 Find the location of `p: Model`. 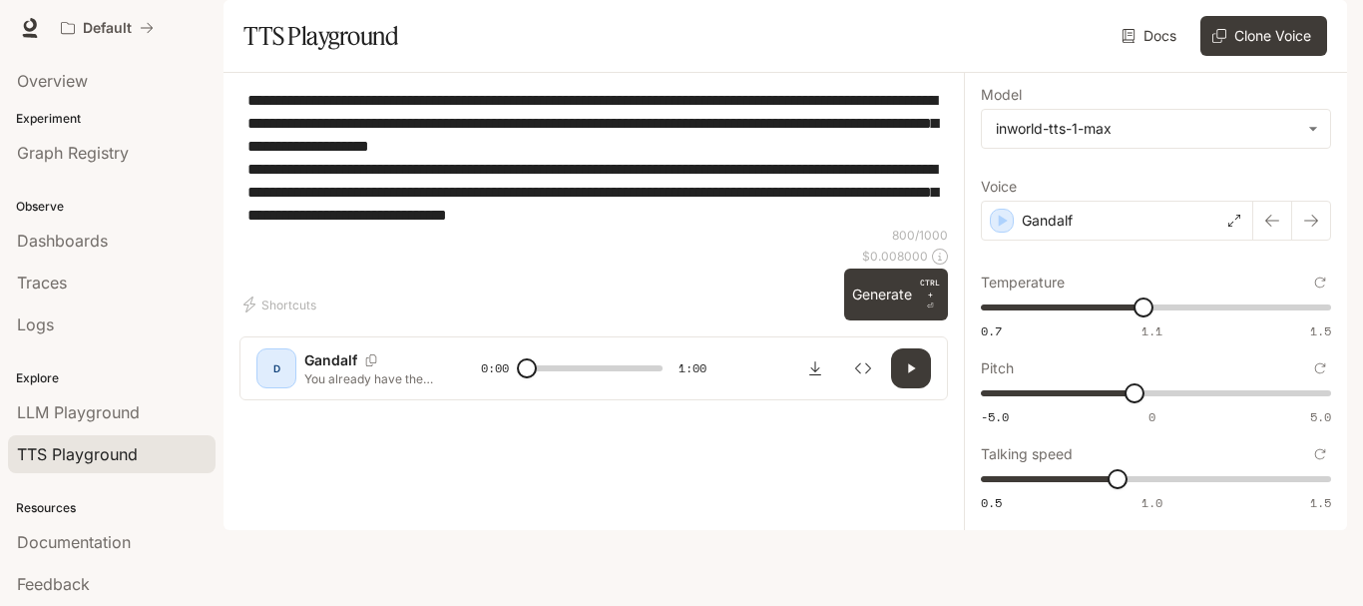

p: Model is located at coordinates (1001, 95).